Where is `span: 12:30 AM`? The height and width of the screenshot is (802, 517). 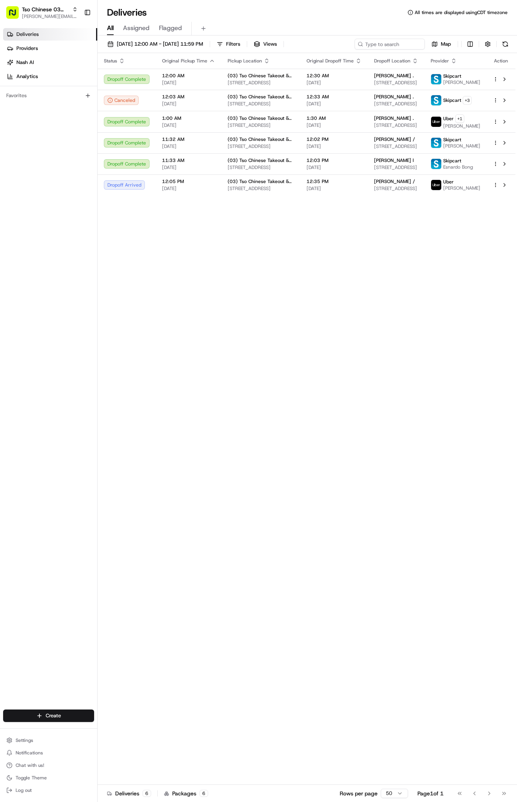 span: 12:30 AM is located at coordinates (334, 76).